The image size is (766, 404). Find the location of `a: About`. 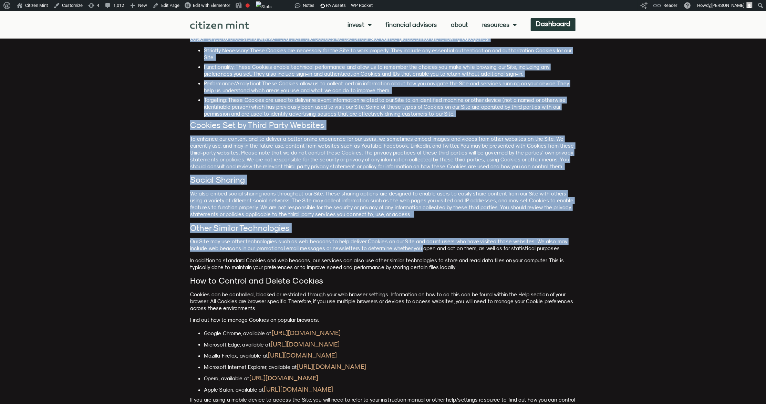

a: About is located at coordinates (459, 25).